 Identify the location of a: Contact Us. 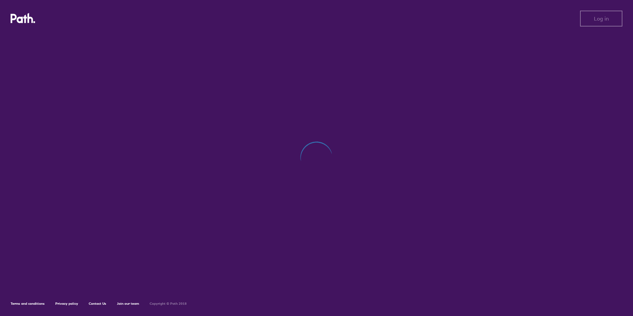
(97, 303).